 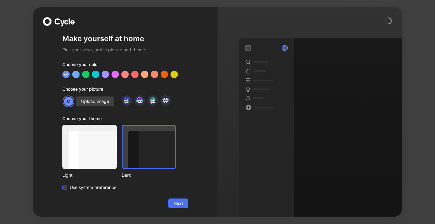 What do you see at coordinates (125, 50) in the screenshot?
I see `h2: Pick your color, profile picture and theme` at bounding box center [125, 50].